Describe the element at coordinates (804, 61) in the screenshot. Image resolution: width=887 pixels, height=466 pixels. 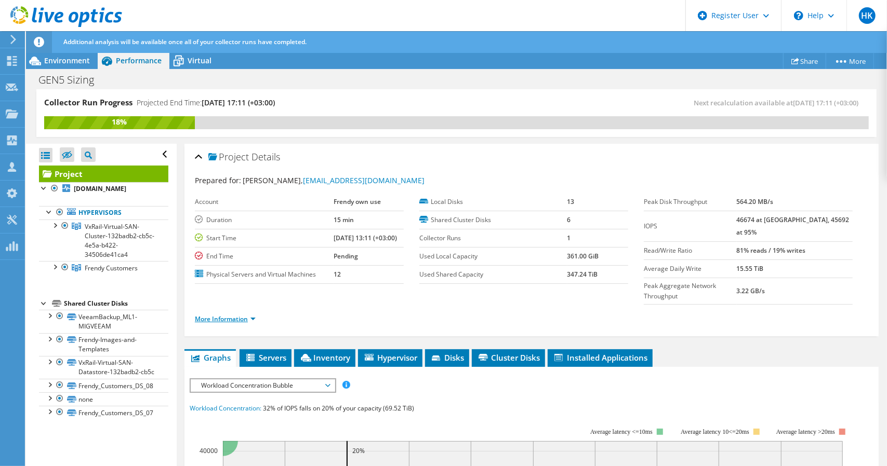
I see `a: Share` at that location.